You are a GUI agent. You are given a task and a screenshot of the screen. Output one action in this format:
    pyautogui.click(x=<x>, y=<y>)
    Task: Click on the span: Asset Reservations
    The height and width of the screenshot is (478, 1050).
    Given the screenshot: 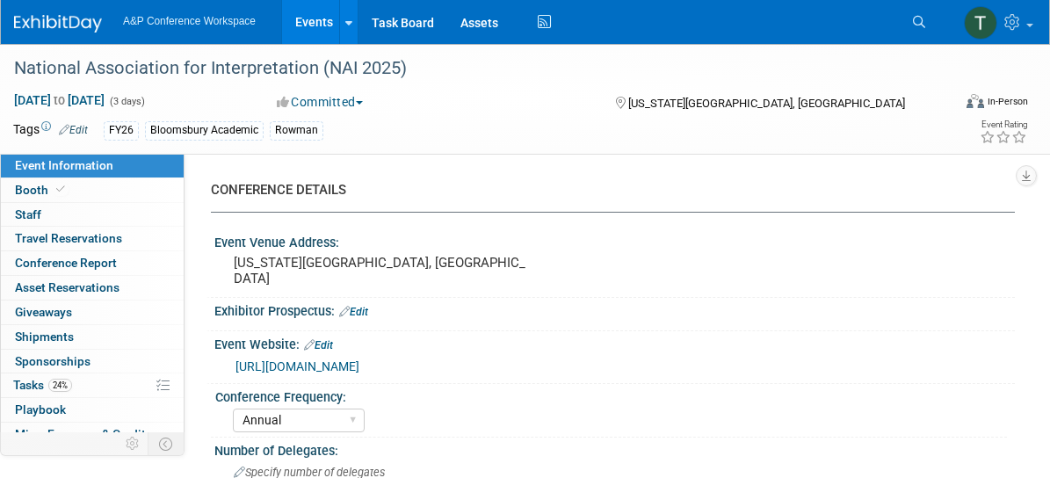 What is the action you would take?
    pyautogui.click(x=67, y=287)
    